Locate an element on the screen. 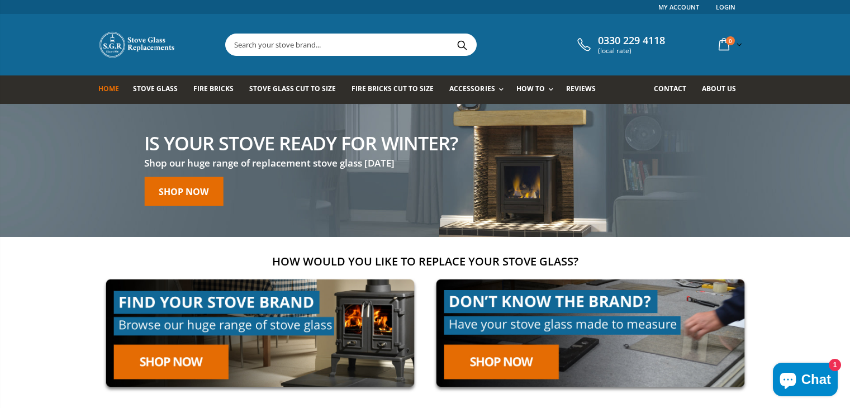 This screenshot has width=850, height=408. a: Stove Glass Cut To Size is located at coordinates (297, 89).